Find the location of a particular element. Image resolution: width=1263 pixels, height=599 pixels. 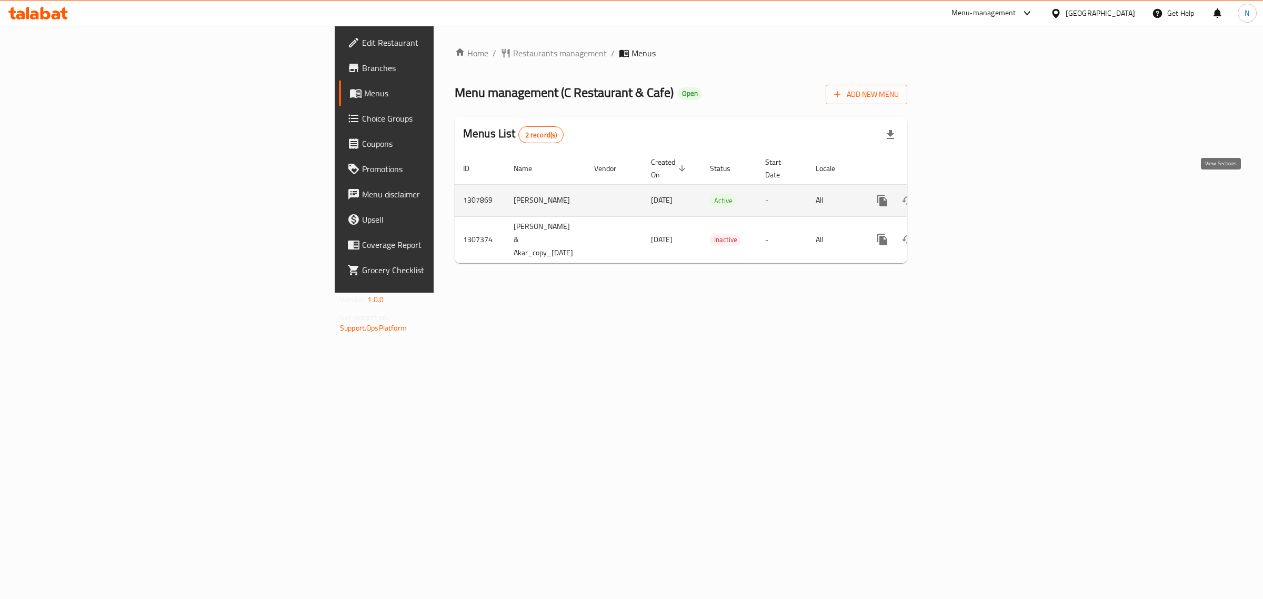

div: Open is located at coordinates (690, 94).